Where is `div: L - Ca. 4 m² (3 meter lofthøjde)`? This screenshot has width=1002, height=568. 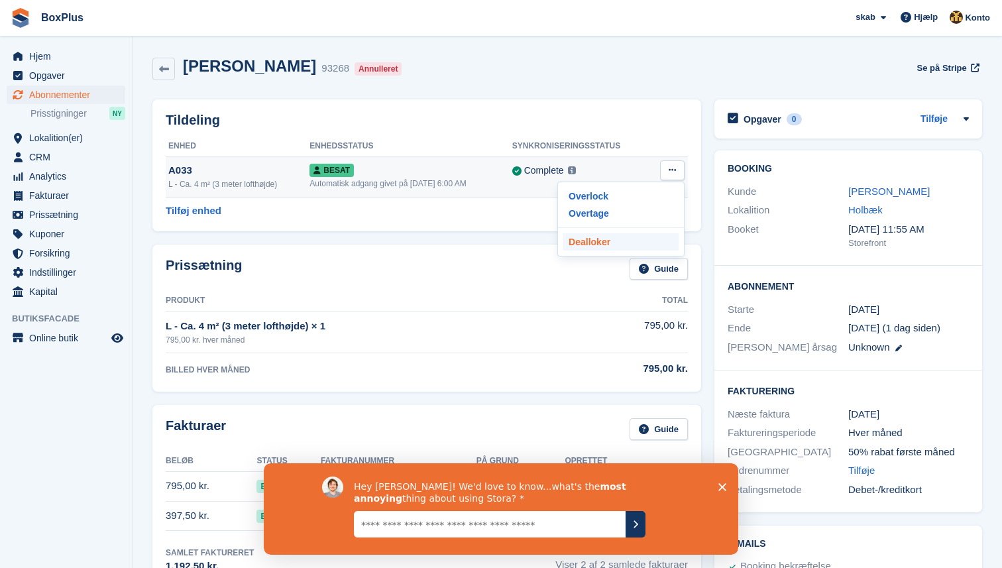
div: L - Ca. 4 m² (3 meter lofthøjde) is located at coordinates (239, 184).